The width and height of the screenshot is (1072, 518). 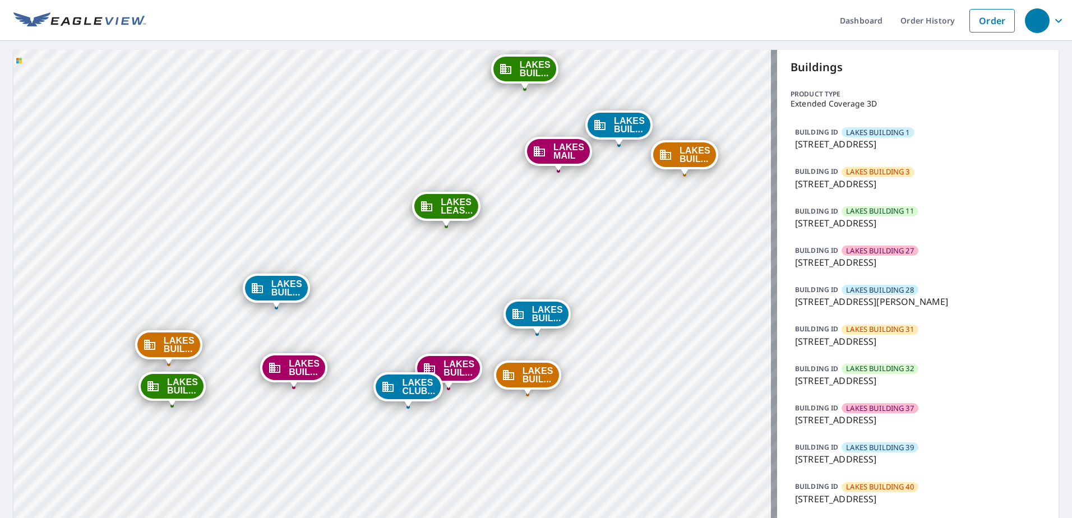 What do you see at coordinates (568, 151) in the screenshot?
I see `span: LAKES MAIL` at bounding box center [568, 151].